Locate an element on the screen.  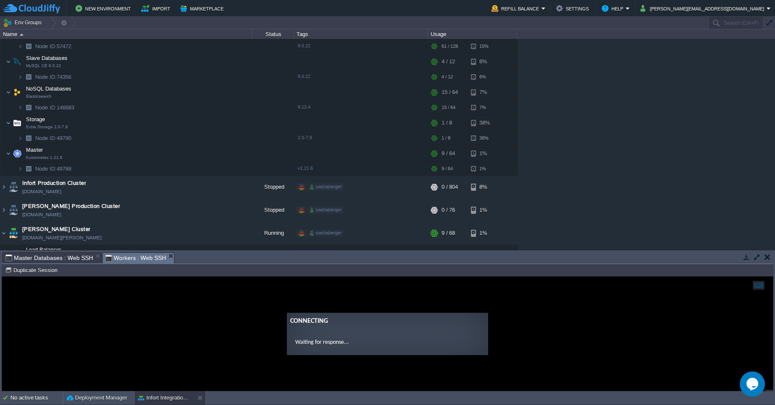
span: Extra Storage 2.0-7.8 is located at coordinates (47, 127).